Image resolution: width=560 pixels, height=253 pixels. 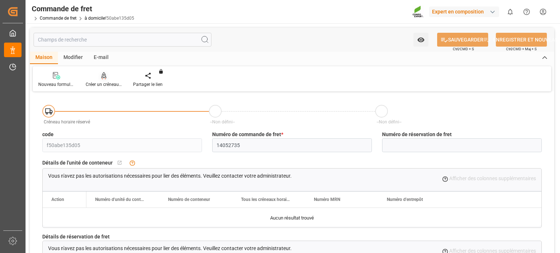 I want to click on font: Nouveau formulaire, so click(x=58, y=85).